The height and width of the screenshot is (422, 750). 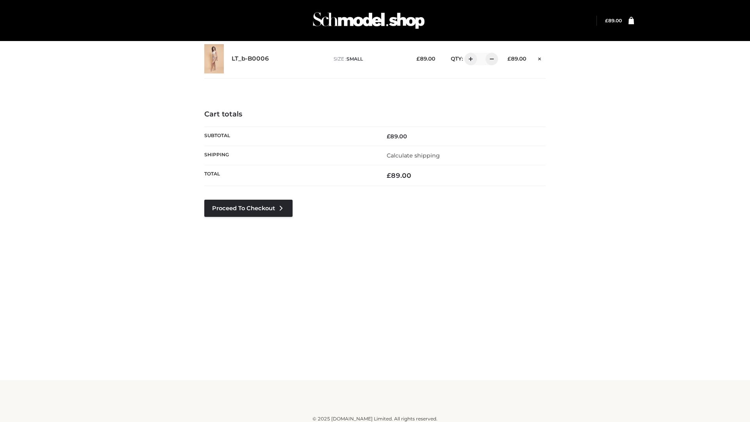 I want to click on a: Calculate shipping, so click(x=413, y=155).